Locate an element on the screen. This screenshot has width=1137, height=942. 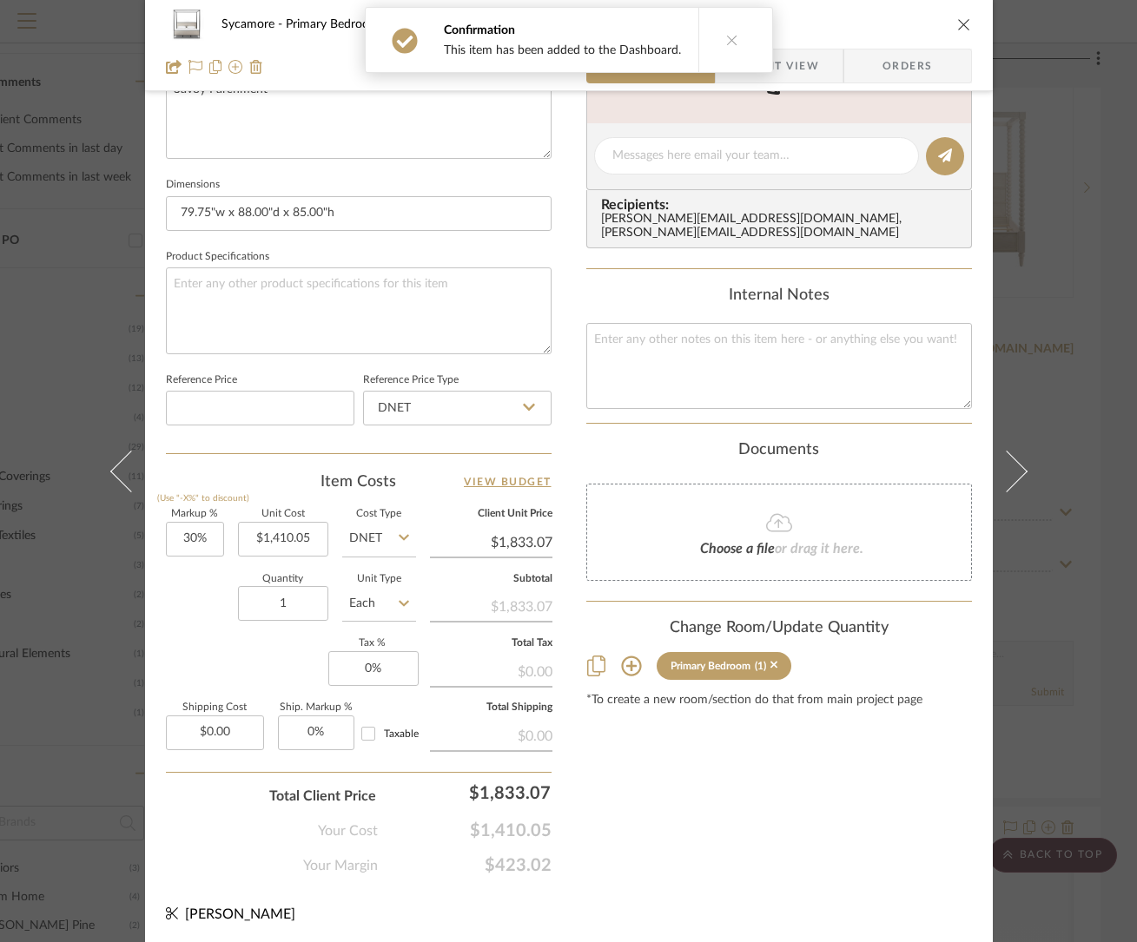
label: Cost Type is located at coordinates (379, 514).